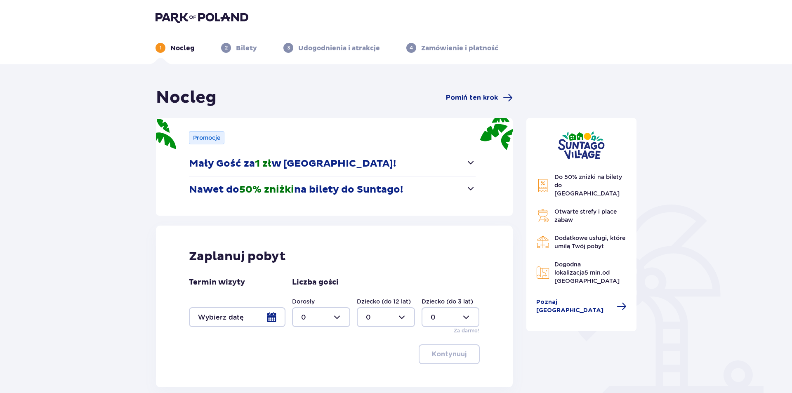 Image resolution: width=792 pixels, height=393 pixels. I want to click on label: Dorosły, so click(303, 301).